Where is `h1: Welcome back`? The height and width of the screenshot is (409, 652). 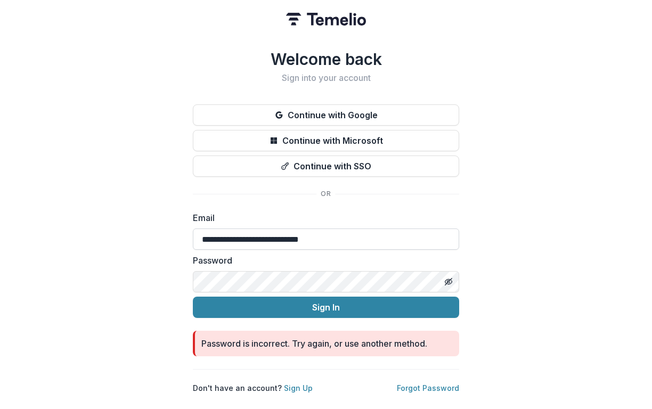
h1: Welcome back is located at coordinates (326, 59).